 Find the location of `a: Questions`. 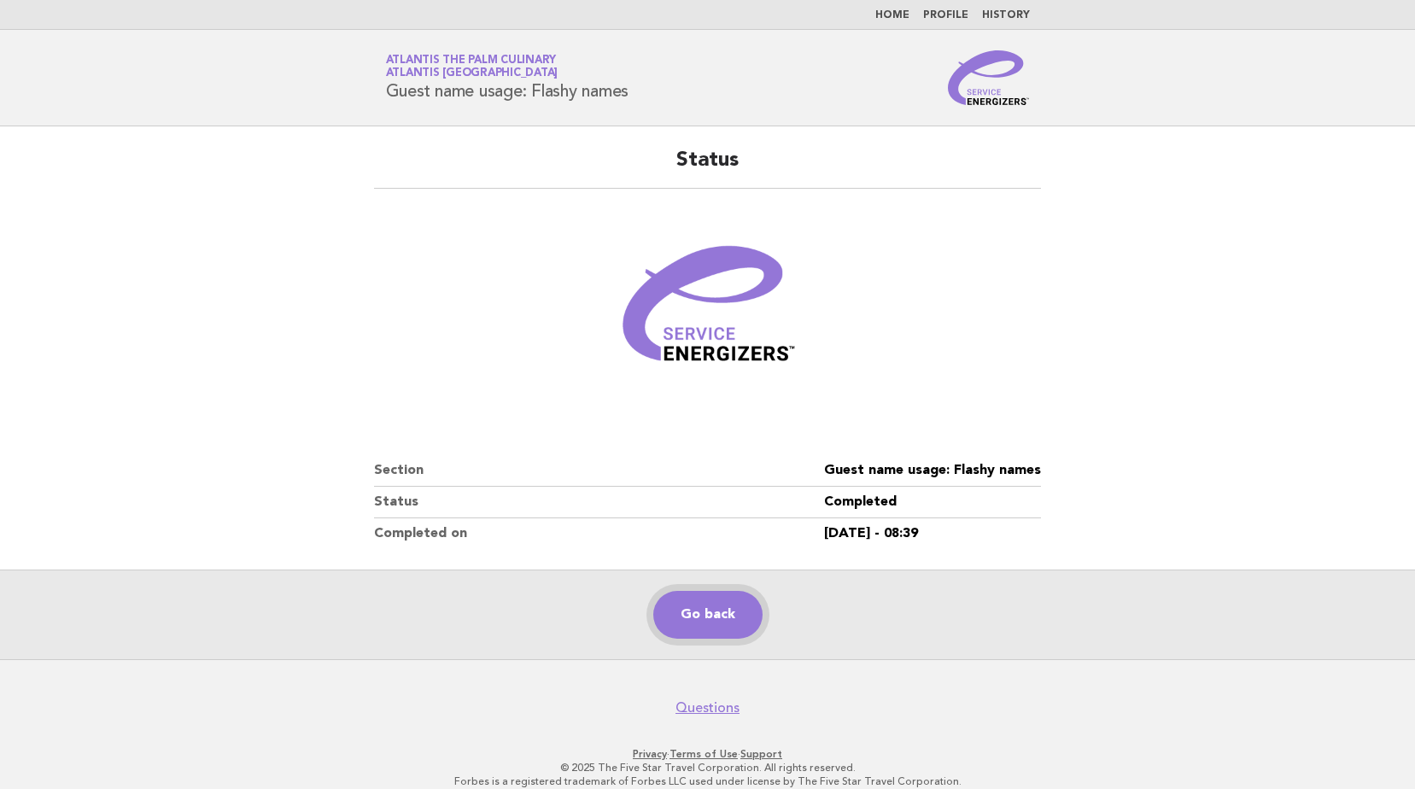

a: Questions is located at coordinates (707, 708).